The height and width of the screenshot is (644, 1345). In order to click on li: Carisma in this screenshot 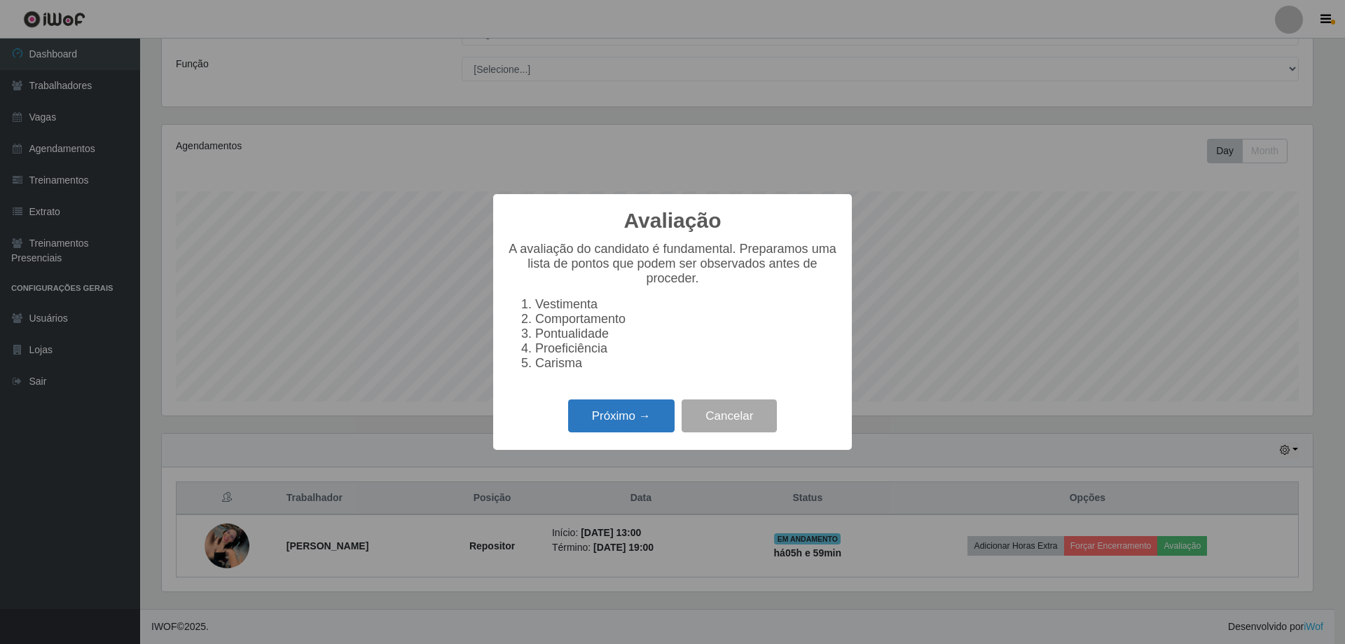, I will do `click(686, 363)`.